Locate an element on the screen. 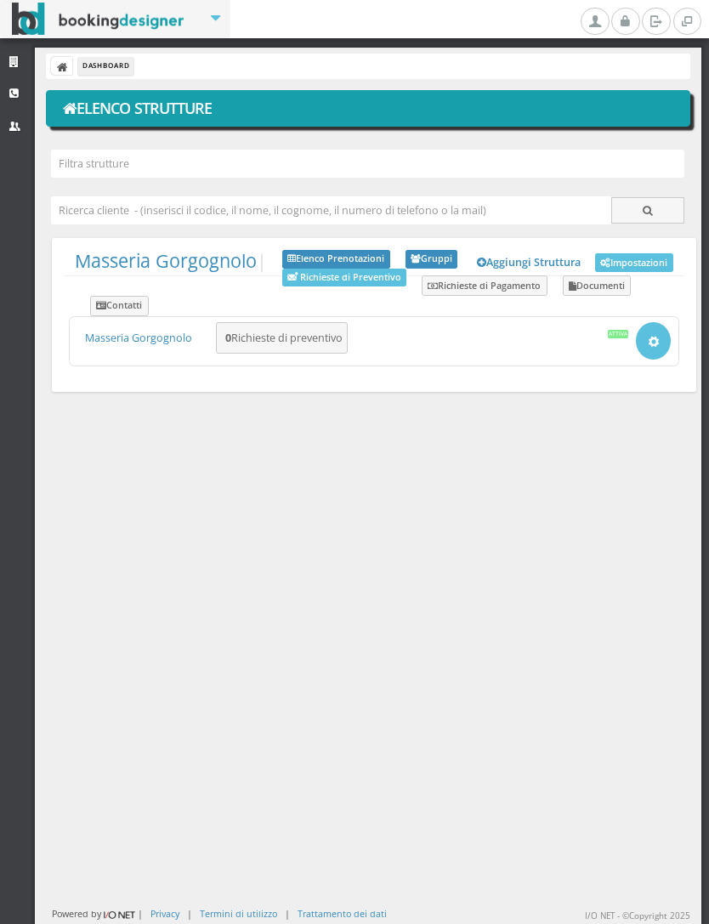 The height and width of the screenshot is (924, 709). img: BookingDesigner.com is located at coordinates (98, 19).